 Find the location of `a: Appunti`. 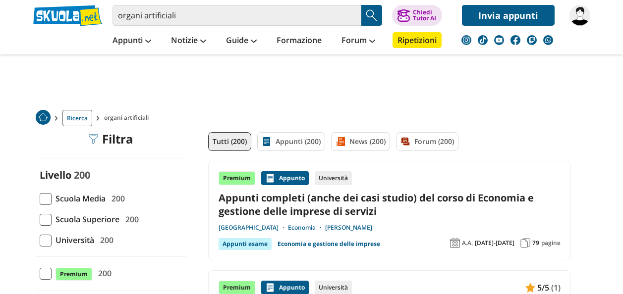

a: Appunti is located at coordinates (132, 41).